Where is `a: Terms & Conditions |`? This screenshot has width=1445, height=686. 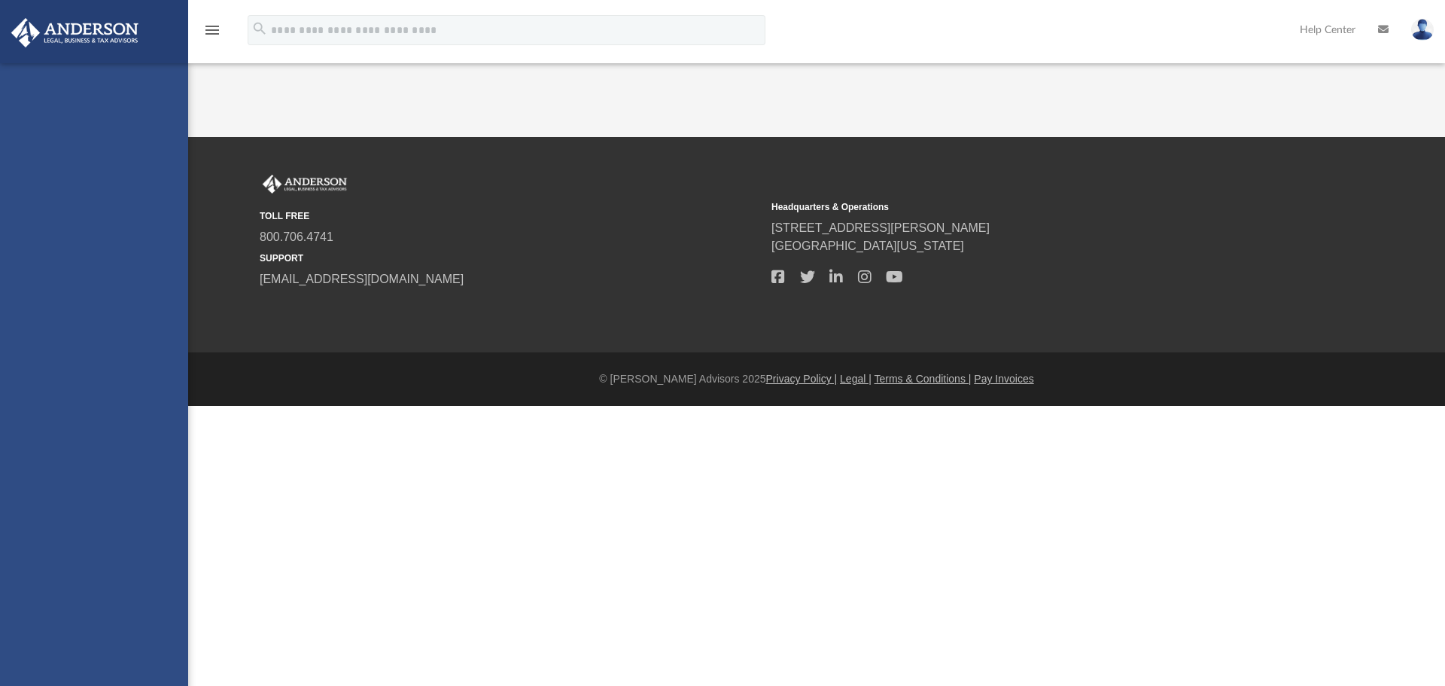
a: Terms & Conditions | is located at coordinates (923, 379).